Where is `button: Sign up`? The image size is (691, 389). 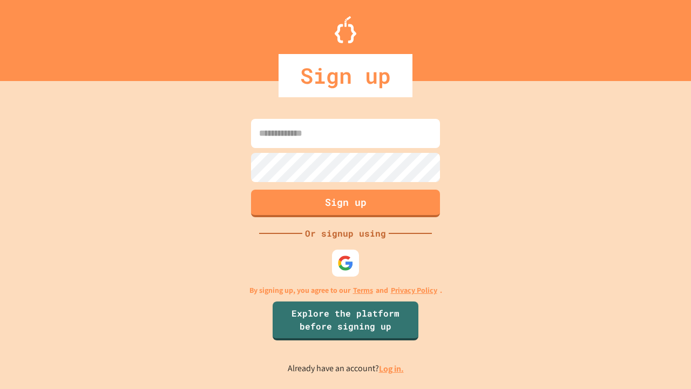
button: Sign up is located at coordinates (345, 203).